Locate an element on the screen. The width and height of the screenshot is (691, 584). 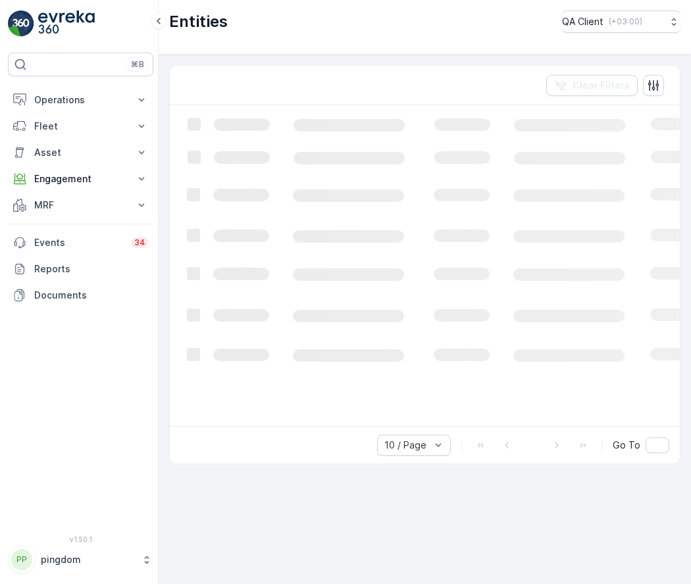
button: Clear Filters is located at coordinates (592, 86).